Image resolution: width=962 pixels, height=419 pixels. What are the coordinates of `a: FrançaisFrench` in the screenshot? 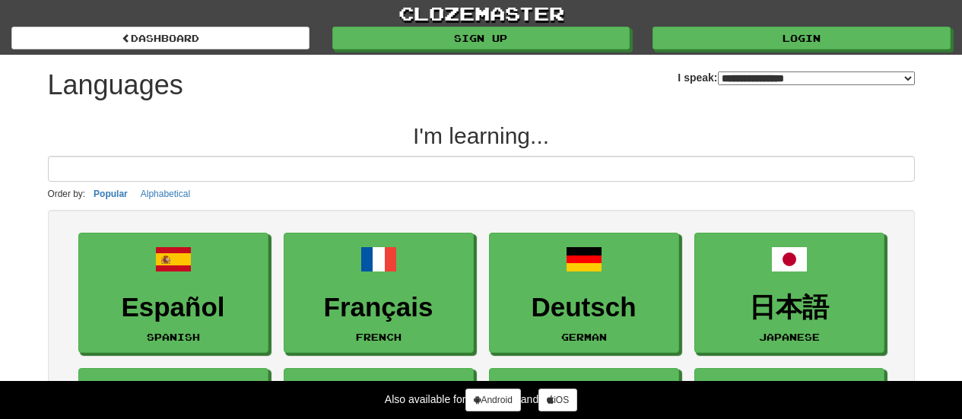 It's located at (379, 293).